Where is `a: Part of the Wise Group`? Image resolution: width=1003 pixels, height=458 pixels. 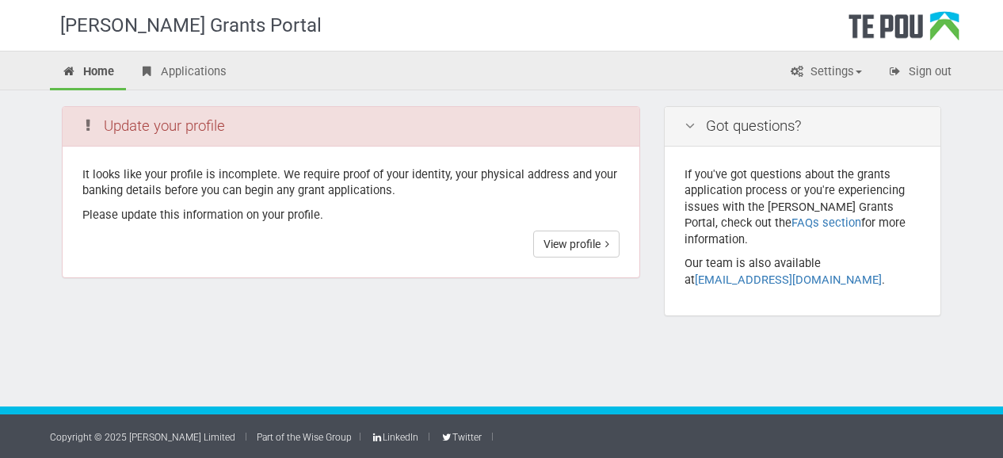 a: Part of the Wise Group is located at coordinates (304, 437).